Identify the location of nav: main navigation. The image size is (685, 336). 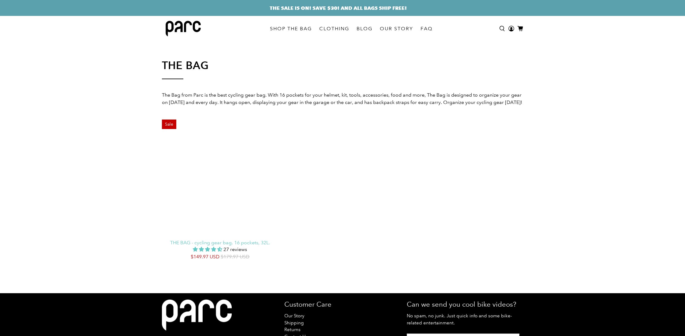
(351, 28).